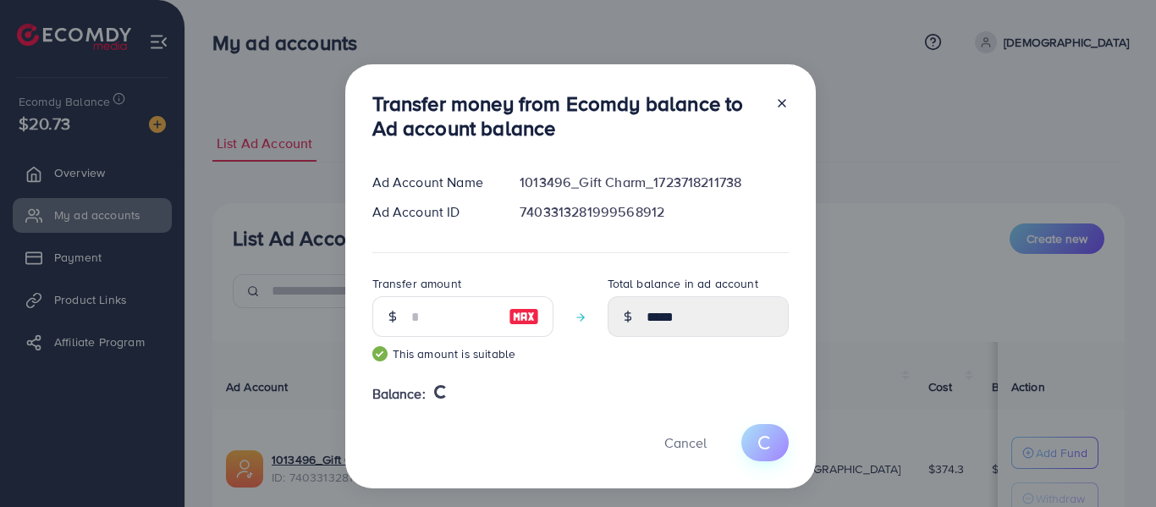  Describe the element at coordinates (686, 442) in the screenshot. I see `button: Cancel` at that location.